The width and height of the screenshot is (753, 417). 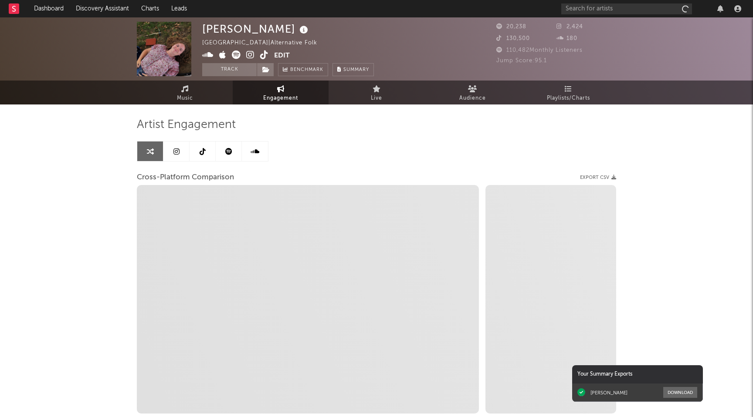 I want to click on a: Playlists/Charts, so click(x=568, y=92).